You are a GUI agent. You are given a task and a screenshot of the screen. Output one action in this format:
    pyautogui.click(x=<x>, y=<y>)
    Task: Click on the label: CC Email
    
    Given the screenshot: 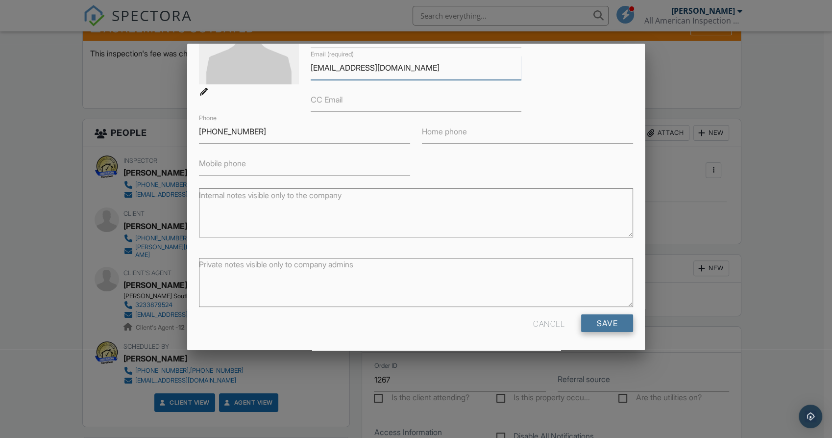 What is the action you would take?
    pyautogui.click(x=326, y=99)
    